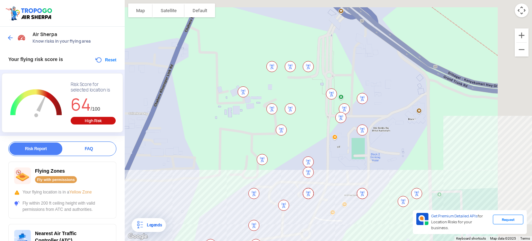 This screenshot has width=532, height=241. What do you see at coordinates (140, 10) in the screenshot?
I see `button: Show street map` at bounding box center [140, 10].